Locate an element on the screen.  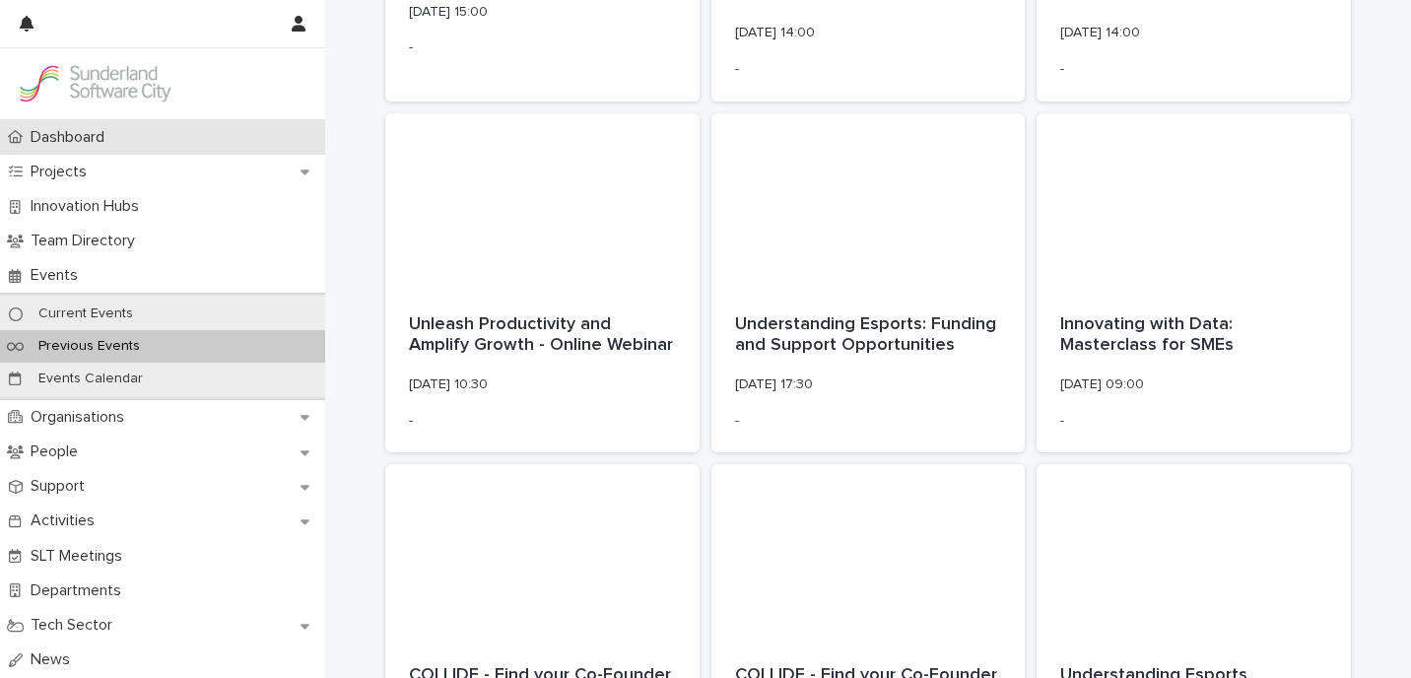
p: News is located at coordinates (54, 659).